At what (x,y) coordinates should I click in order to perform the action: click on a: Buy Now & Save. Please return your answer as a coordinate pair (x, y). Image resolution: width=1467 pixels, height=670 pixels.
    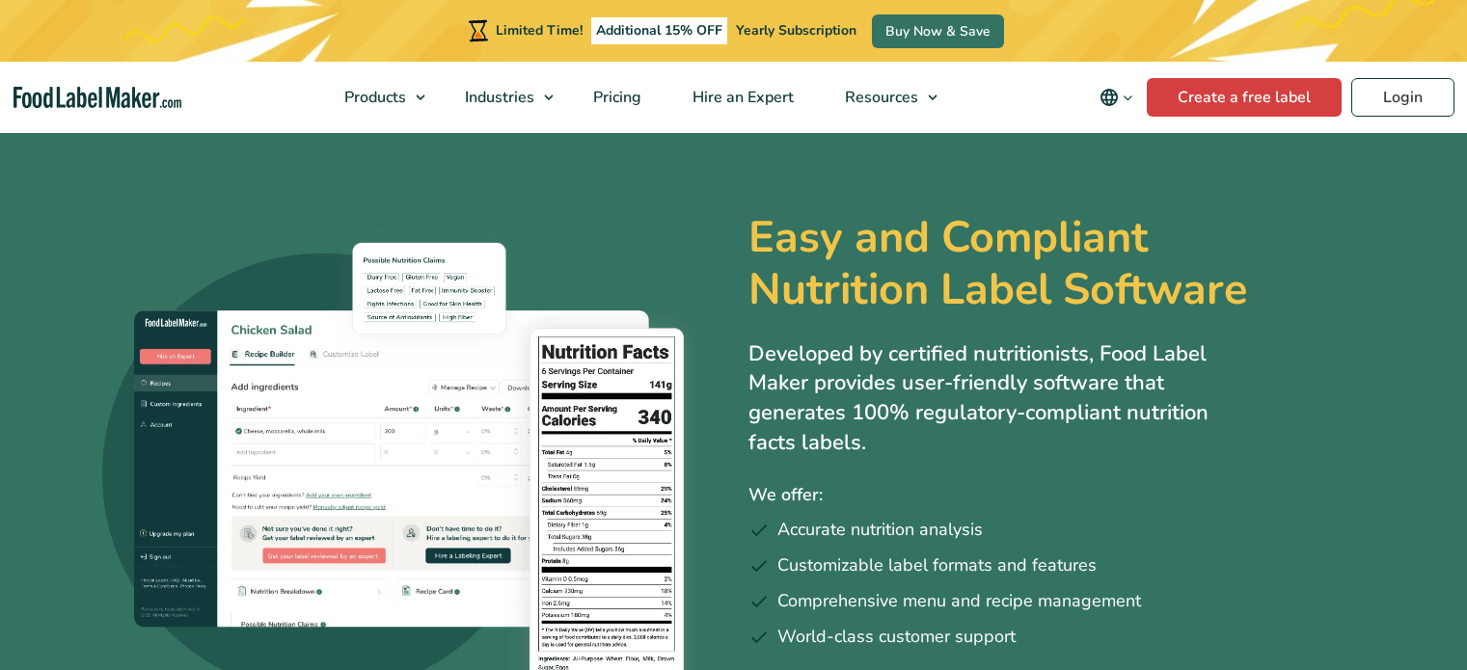
    Looking at the image, I should click on (937, 31).